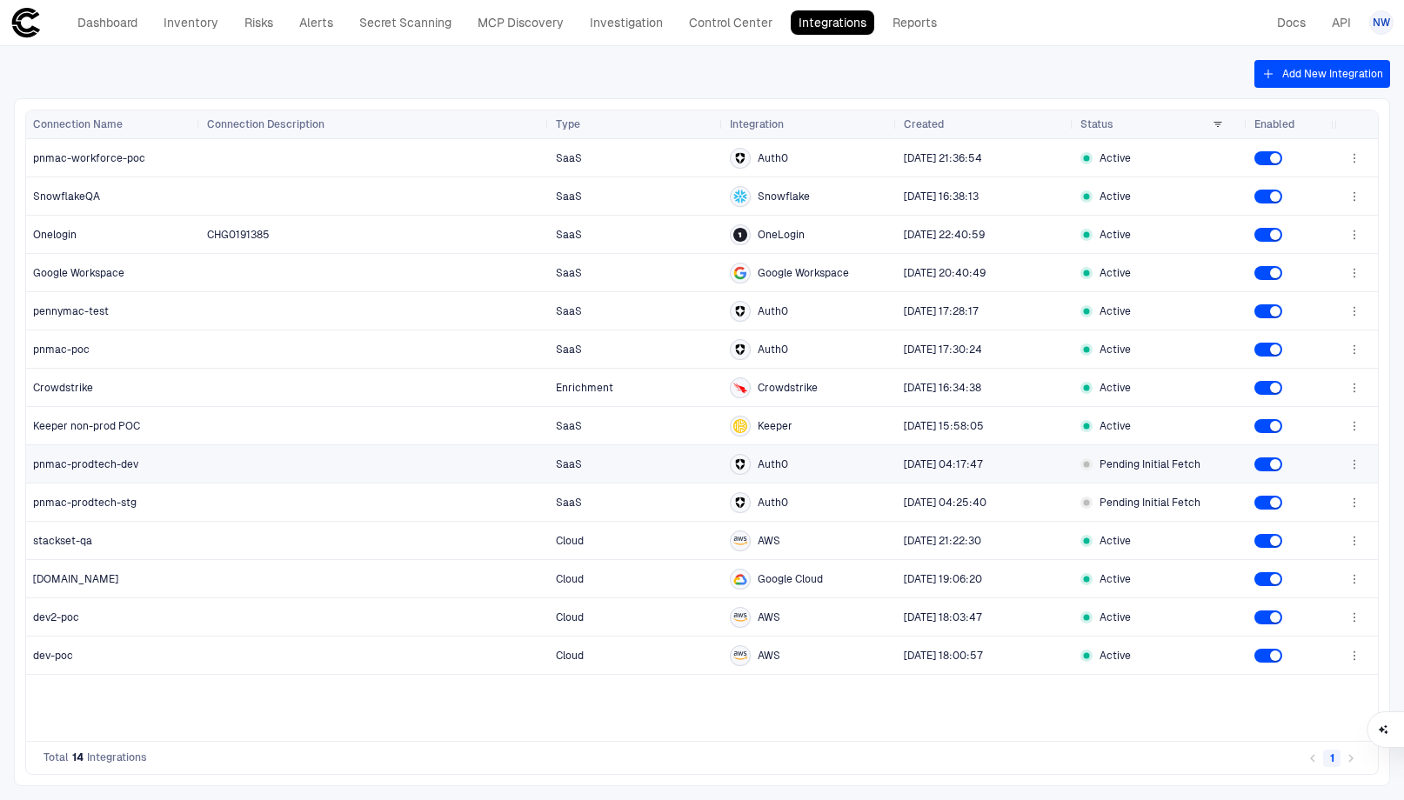  Describe the element at coordinates (914, 23) in the screenshot. I see `a: Reports` at that location.